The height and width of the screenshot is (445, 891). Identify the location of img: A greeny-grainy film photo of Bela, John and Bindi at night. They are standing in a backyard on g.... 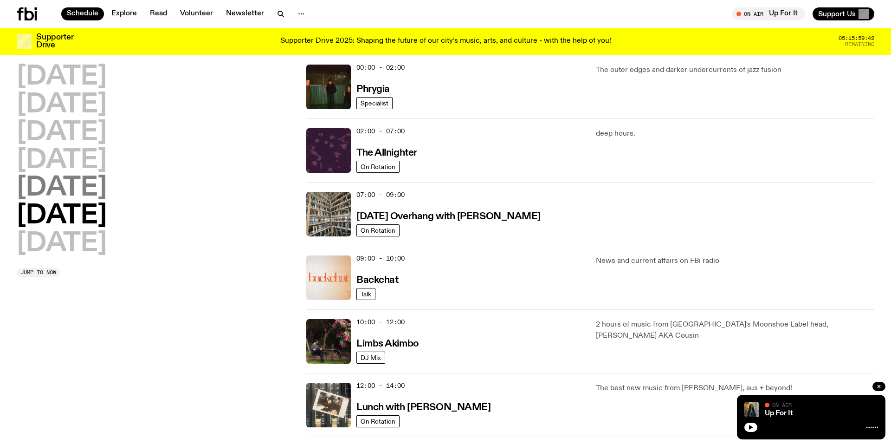
(329, 87).